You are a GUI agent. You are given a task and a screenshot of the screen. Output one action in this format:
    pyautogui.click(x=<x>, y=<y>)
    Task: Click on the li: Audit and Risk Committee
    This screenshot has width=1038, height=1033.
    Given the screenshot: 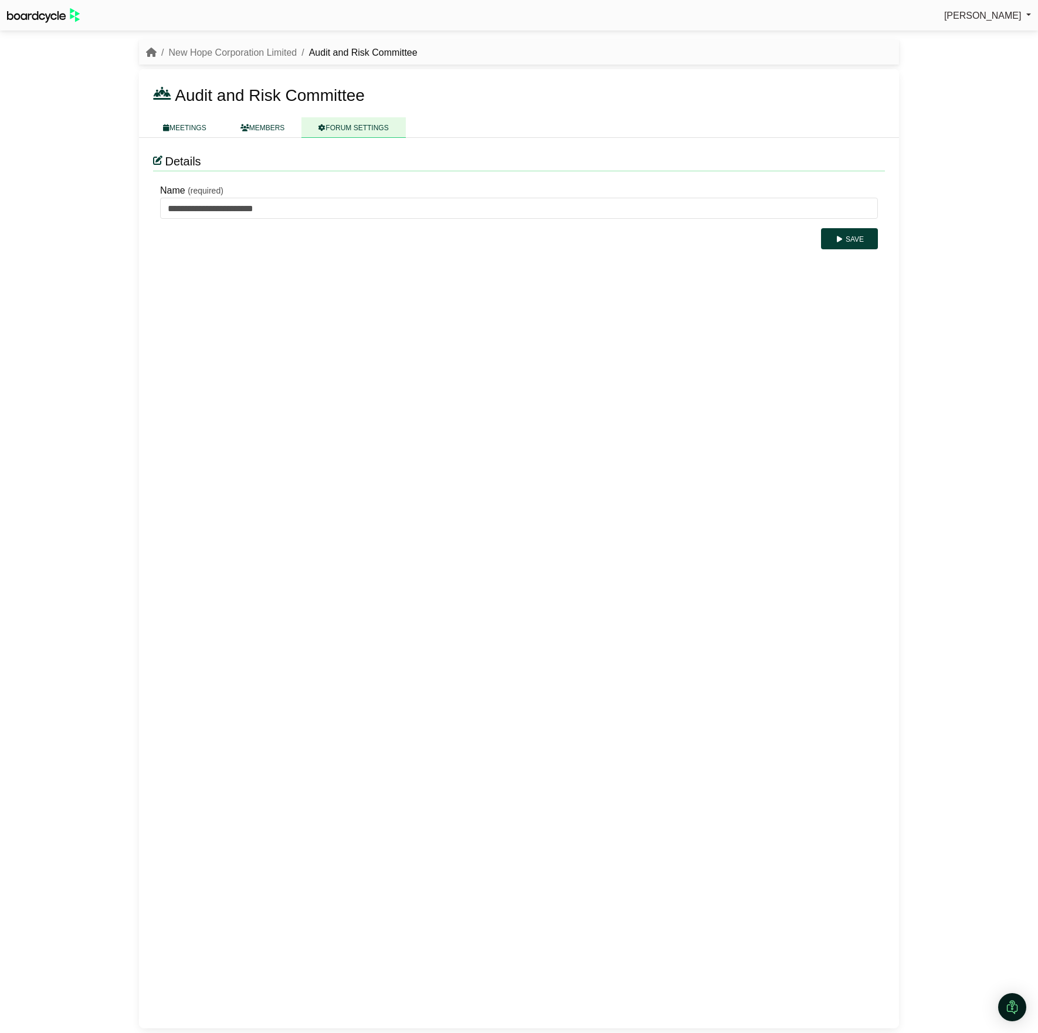 What is the action you would take?
    pyautogui.click(x=357, y=53)
    